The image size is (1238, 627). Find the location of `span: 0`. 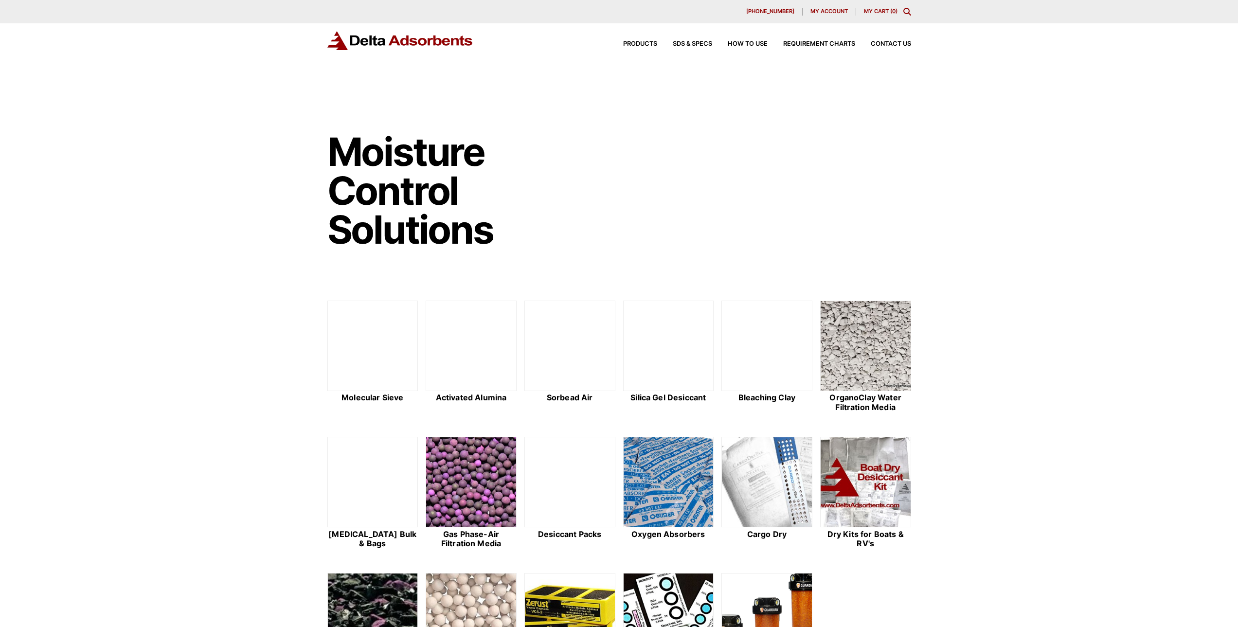

span: 0 is located at coordinates (894, 11).